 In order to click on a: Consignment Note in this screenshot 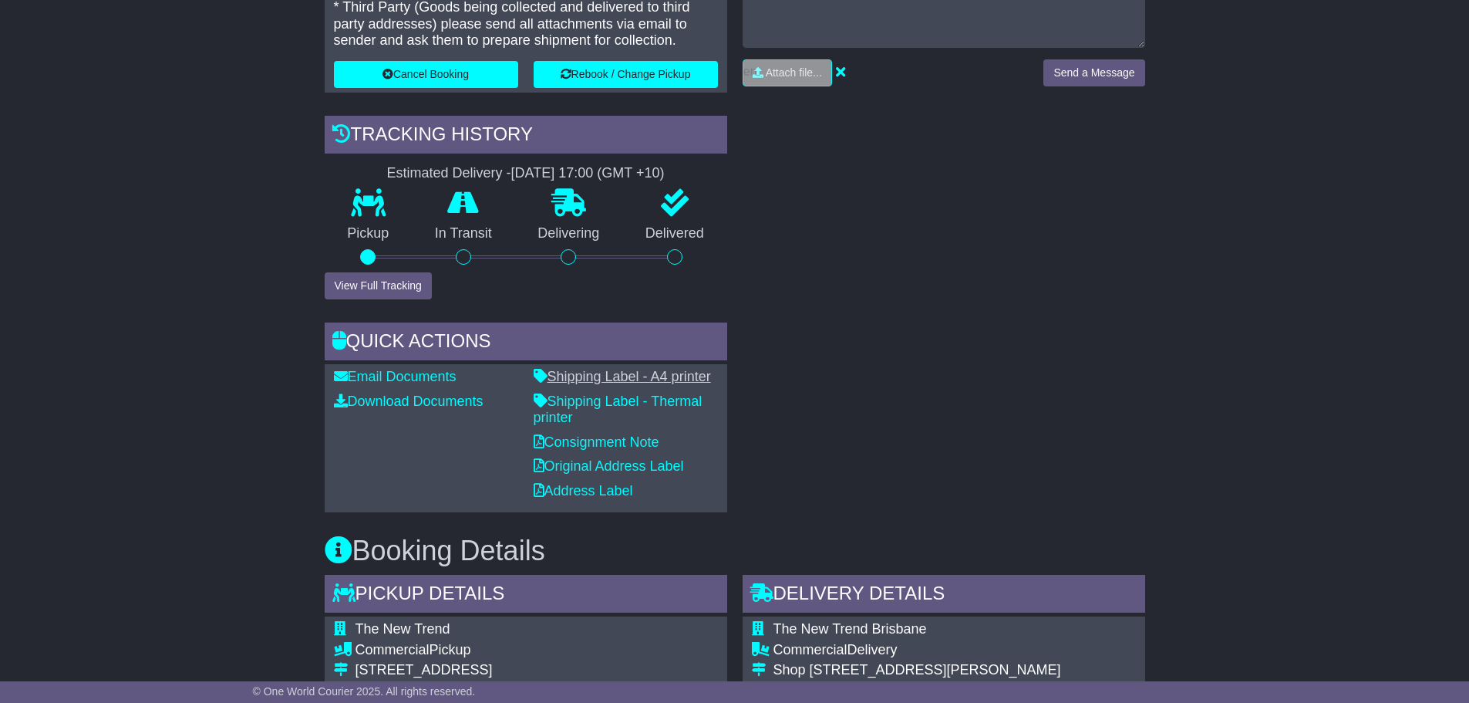, I will do `click(596, 442)`.